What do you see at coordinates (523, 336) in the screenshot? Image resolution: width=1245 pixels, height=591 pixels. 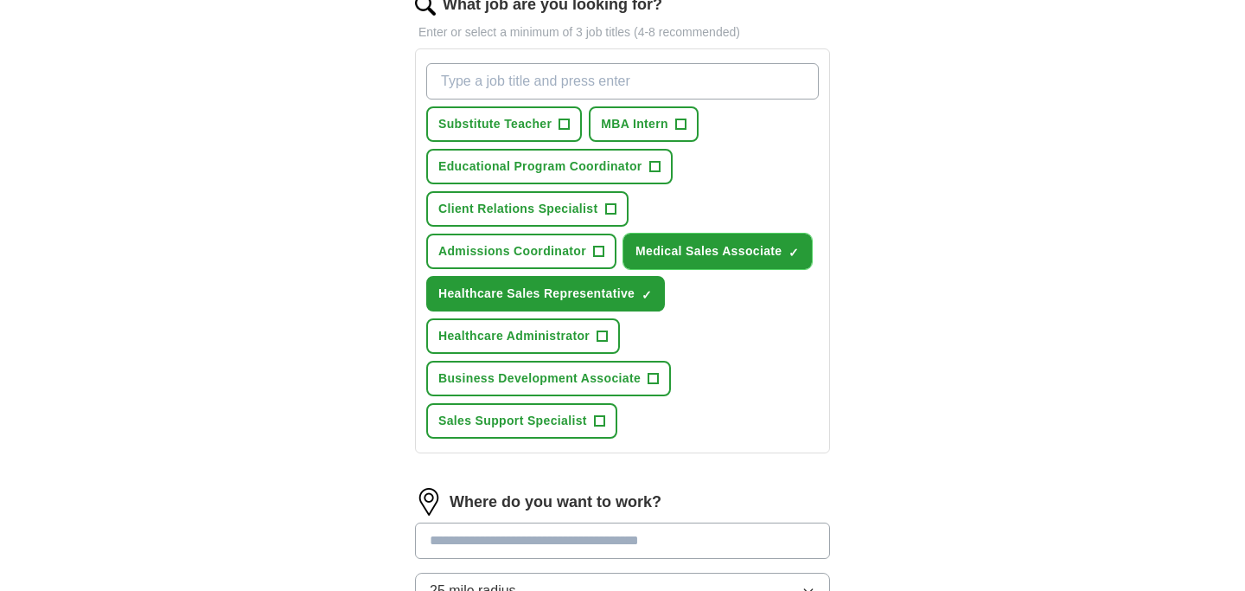 I see `button: Healthcare Administrator` at bounding box center [523, 336].